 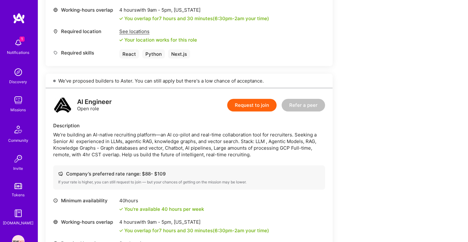 I want to click on img: teamwork, so click(x=18, y=100).